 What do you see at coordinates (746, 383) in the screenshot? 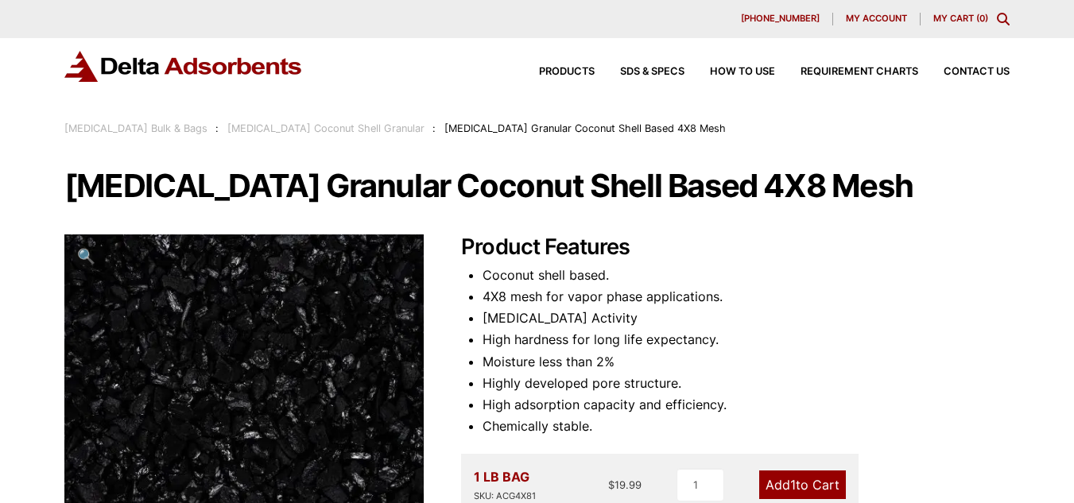
I see `li: Highly developed pore structure.` at bounding box center [746, 383].